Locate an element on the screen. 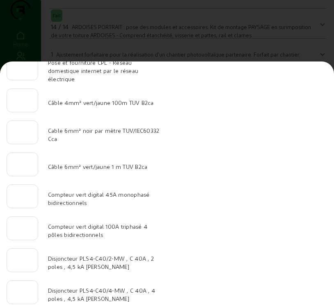  span: Câble 6mm² vert/jaune 1 m TUV B2ca is located at coordinates (98, 167).